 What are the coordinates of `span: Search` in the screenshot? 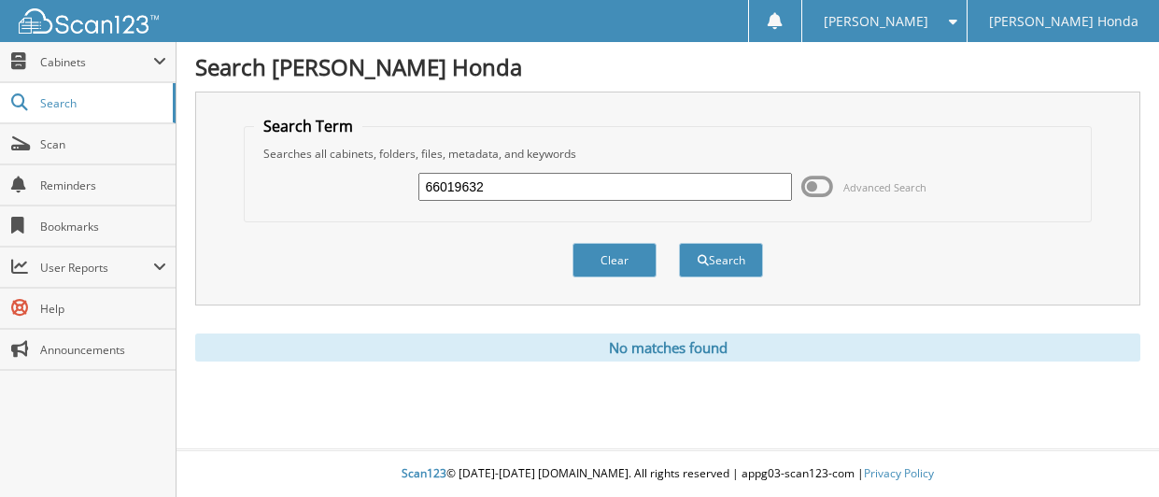 It's located at (102, 103).